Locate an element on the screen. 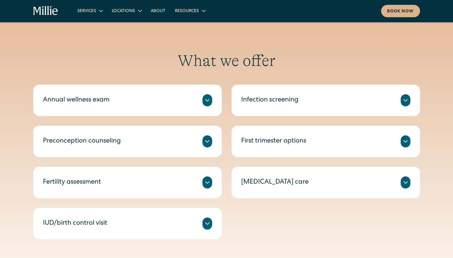 The height and width of the screenshot is (258, 453). a: home is located at coordinates (46, 11).